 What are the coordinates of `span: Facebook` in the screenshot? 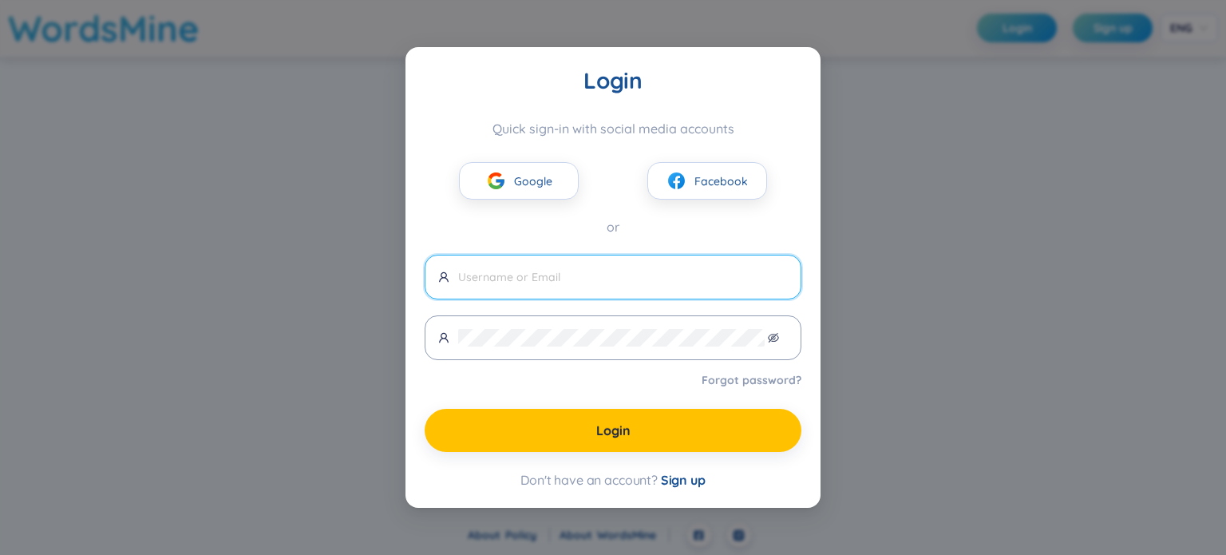 It's located at (721, 180).